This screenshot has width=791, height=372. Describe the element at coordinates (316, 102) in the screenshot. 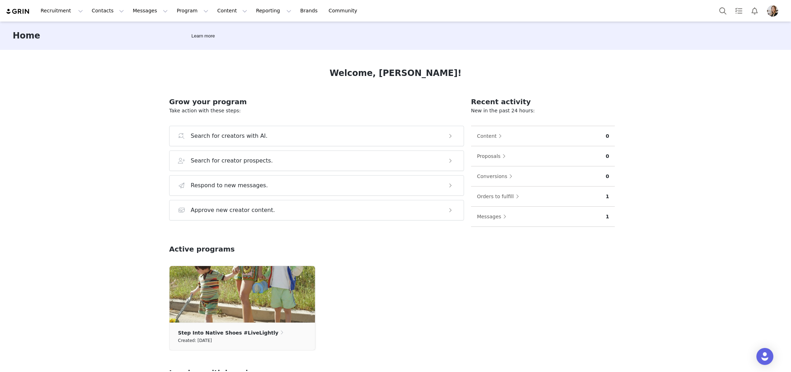

I see `h2: Grow your program` at that location.